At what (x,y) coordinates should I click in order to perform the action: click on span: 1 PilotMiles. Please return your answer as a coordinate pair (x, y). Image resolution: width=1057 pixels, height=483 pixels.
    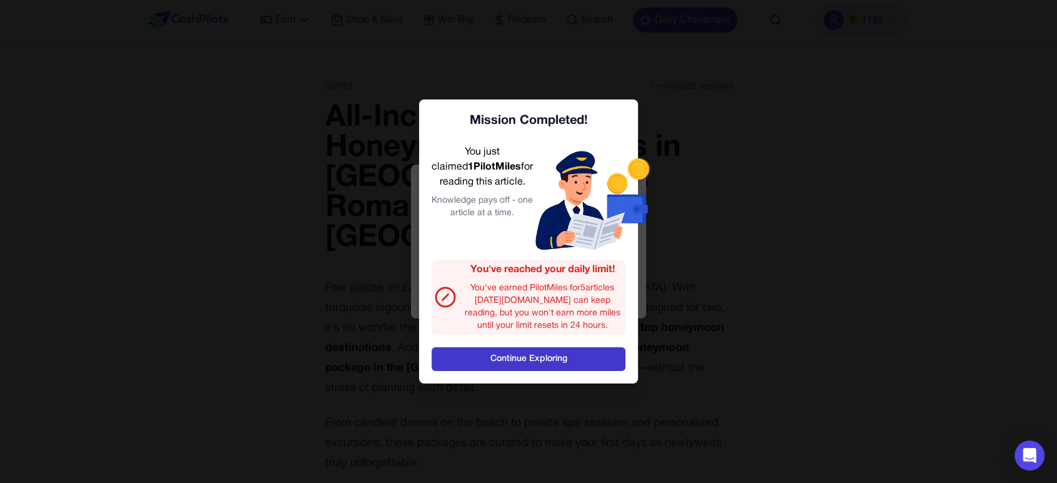
    Looking at the image, I should click on (494, 167).